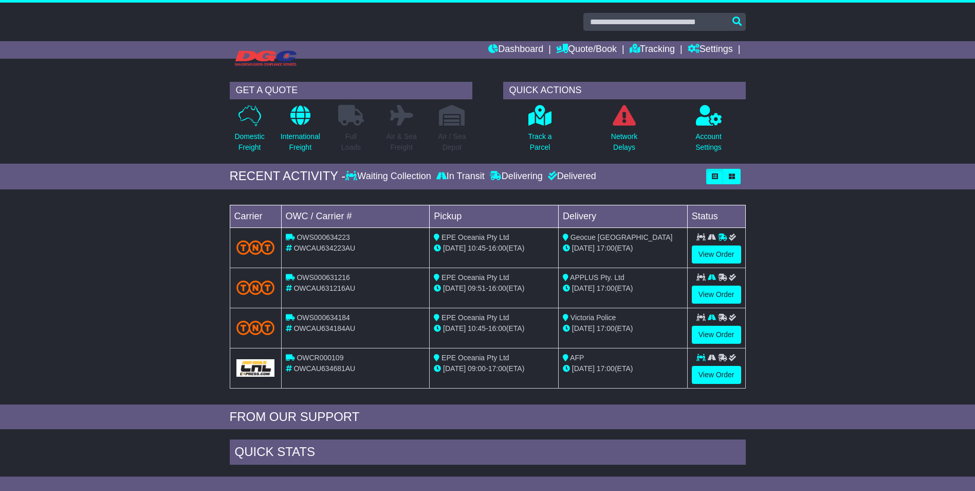  I want to click on p: International Freight, so click(300, 142).